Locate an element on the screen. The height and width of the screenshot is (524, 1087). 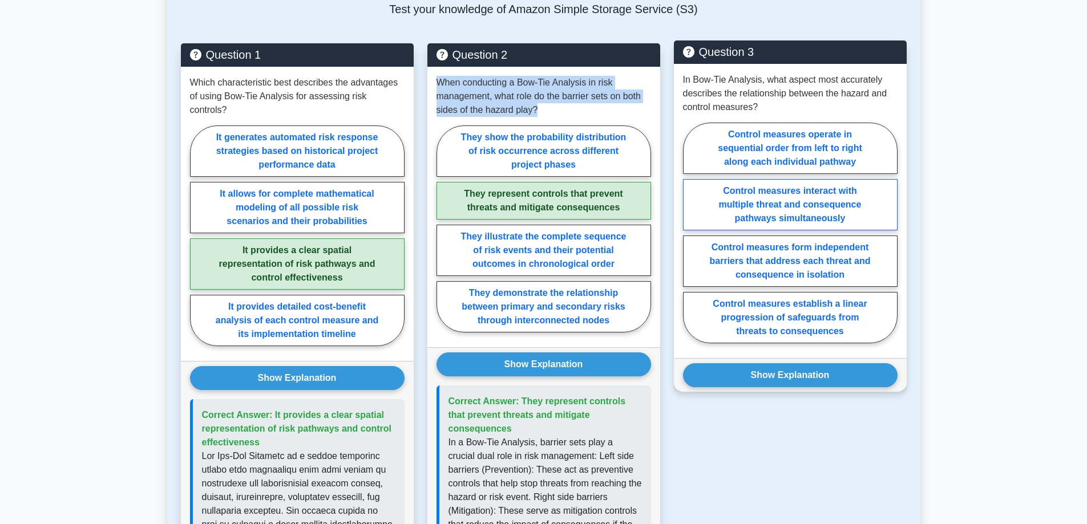
h5: Question 2 is located at coordinates (544, 55).